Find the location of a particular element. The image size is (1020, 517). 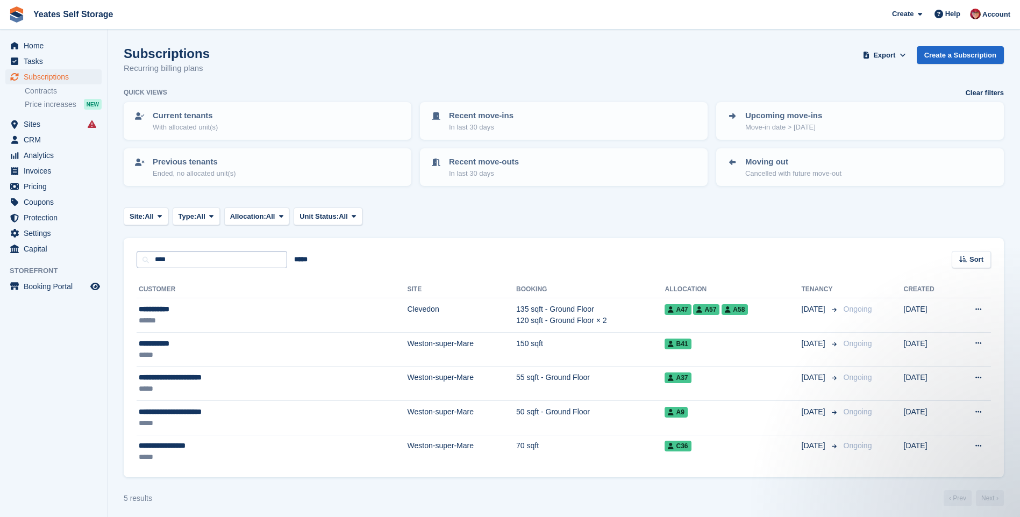

button: Unit Status: All is located at coordinates (327, 216).